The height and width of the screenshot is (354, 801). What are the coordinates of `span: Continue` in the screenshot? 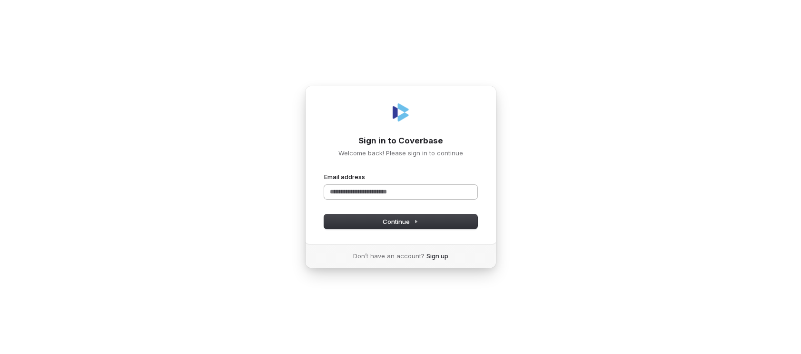 It's located at (400, 221).